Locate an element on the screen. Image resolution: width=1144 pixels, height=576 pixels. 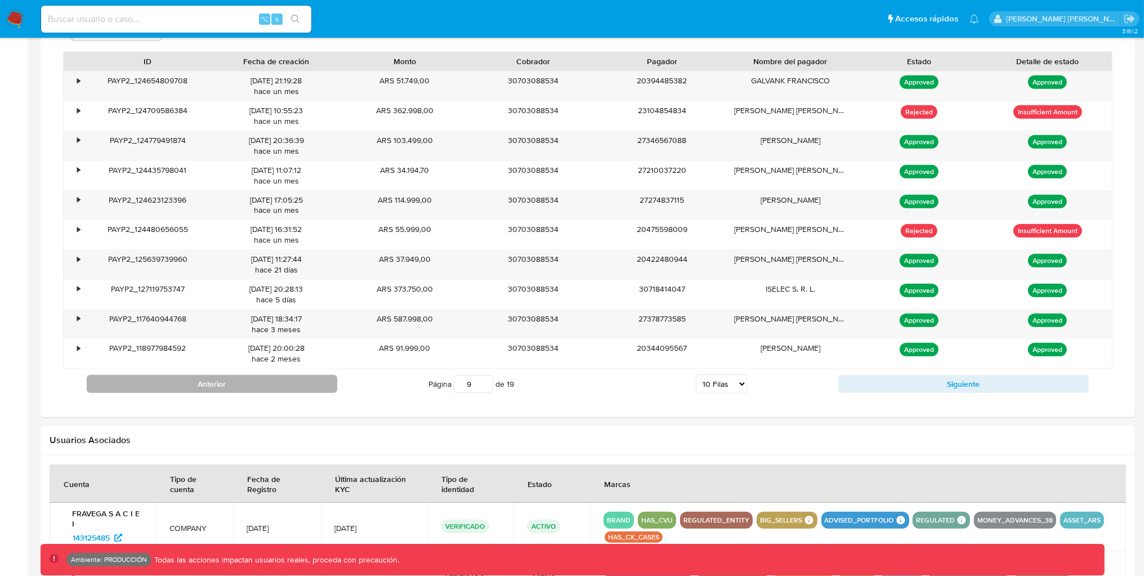
p: Ambiente: PRODUCCIÓN is located at coordinates (109, 559).